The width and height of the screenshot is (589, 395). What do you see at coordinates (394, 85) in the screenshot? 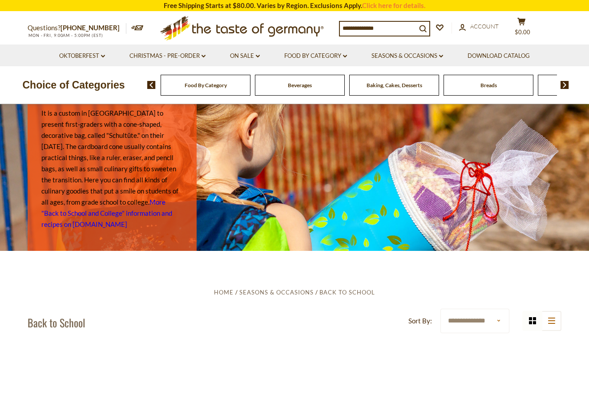
I see `a: Baking, Cakes, Desserts` at bounding box center [394, 85].